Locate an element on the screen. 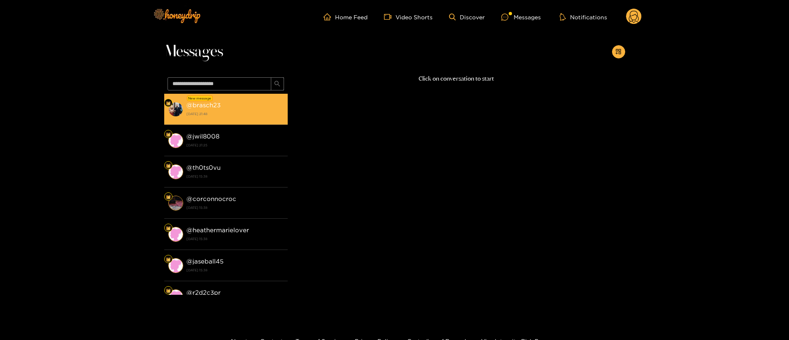 The width and height of the screenshot is (789, 340). strong: @ corconnocroc is located at coordinates (211, 199).